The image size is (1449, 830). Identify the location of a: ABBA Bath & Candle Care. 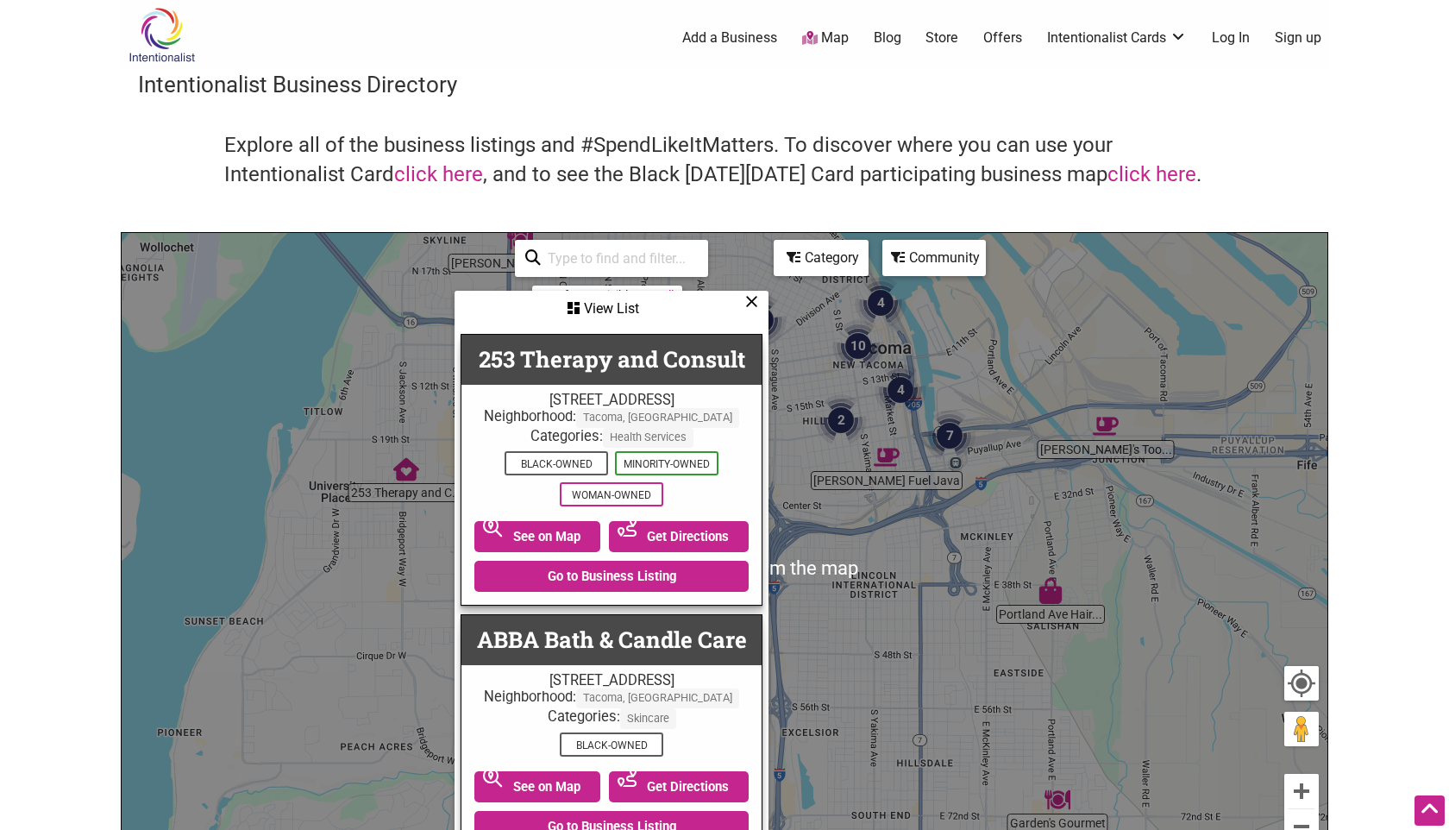
(612, 639).